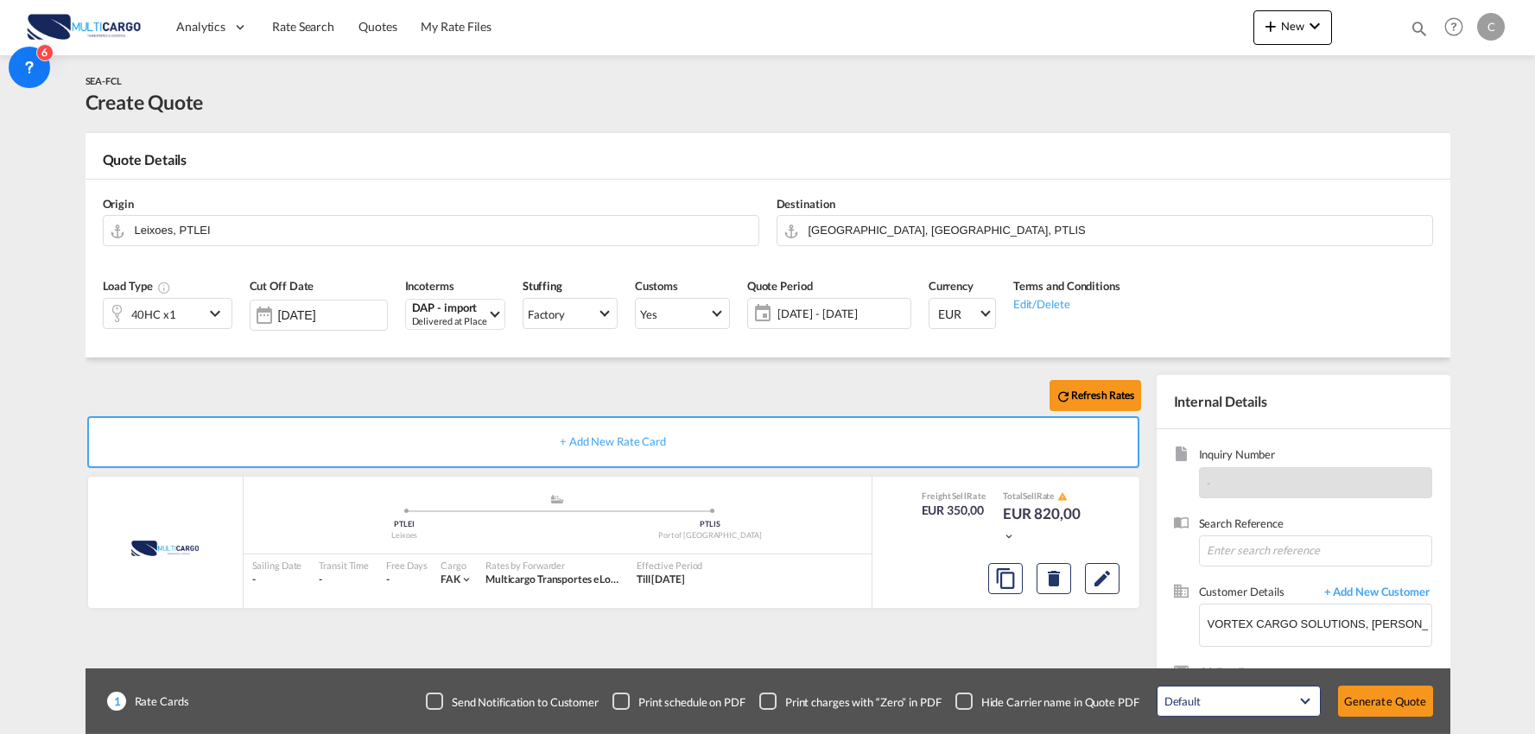 This screenshot has height=734, width=1535. Describe the element at coordinates (542, 286) in the screenshot. I see `span: Stuffing` at that location.